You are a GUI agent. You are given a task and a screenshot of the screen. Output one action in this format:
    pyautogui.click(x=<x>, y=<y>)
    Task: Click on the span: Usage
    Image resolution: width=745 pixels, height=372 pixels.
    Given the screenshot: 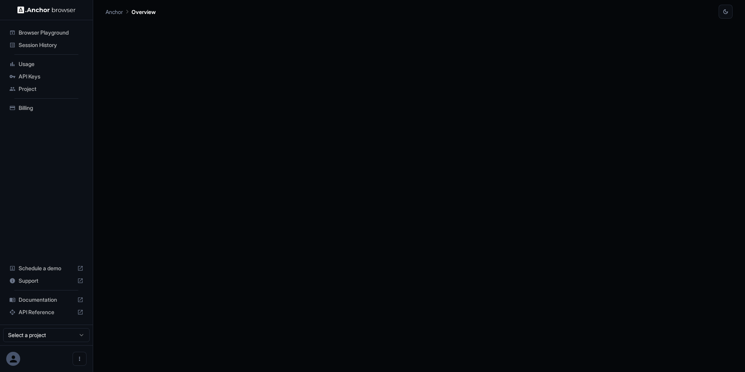 What is the action you would take?
    pyautogui.click(x=51, y=64)
    